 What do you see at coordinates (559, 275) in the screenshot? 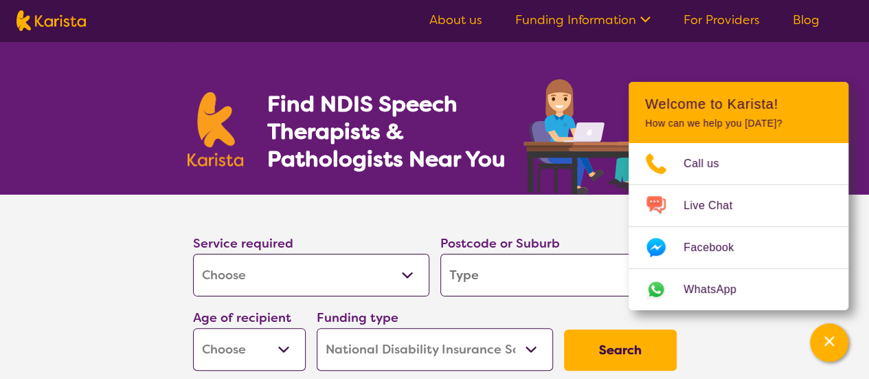
I see `input: Type` at bounding box center [559, 275].